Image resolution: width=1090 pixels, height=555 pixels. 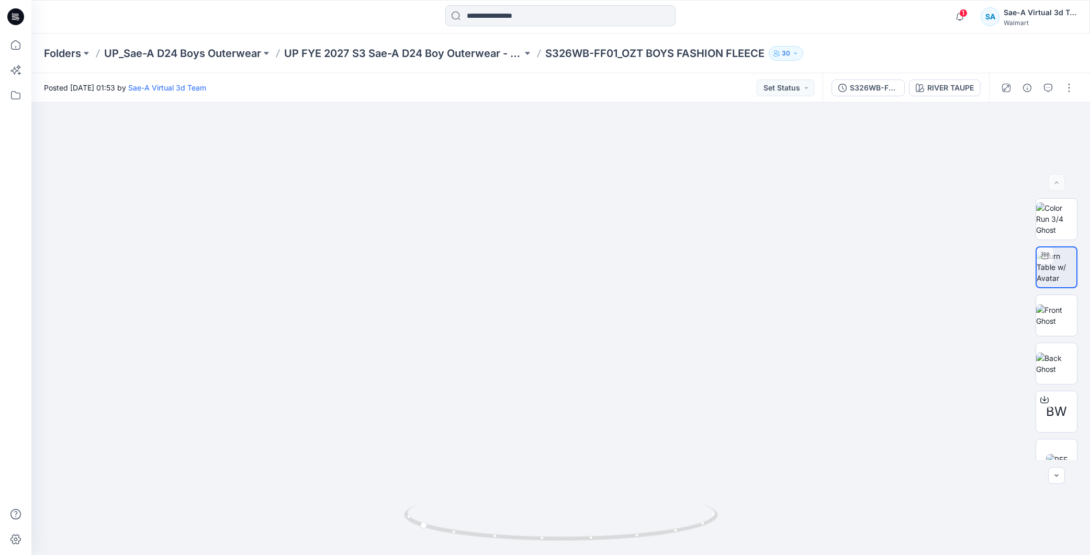 I want to click on button: RIVER TAUPE, so click(x=945, y=88).